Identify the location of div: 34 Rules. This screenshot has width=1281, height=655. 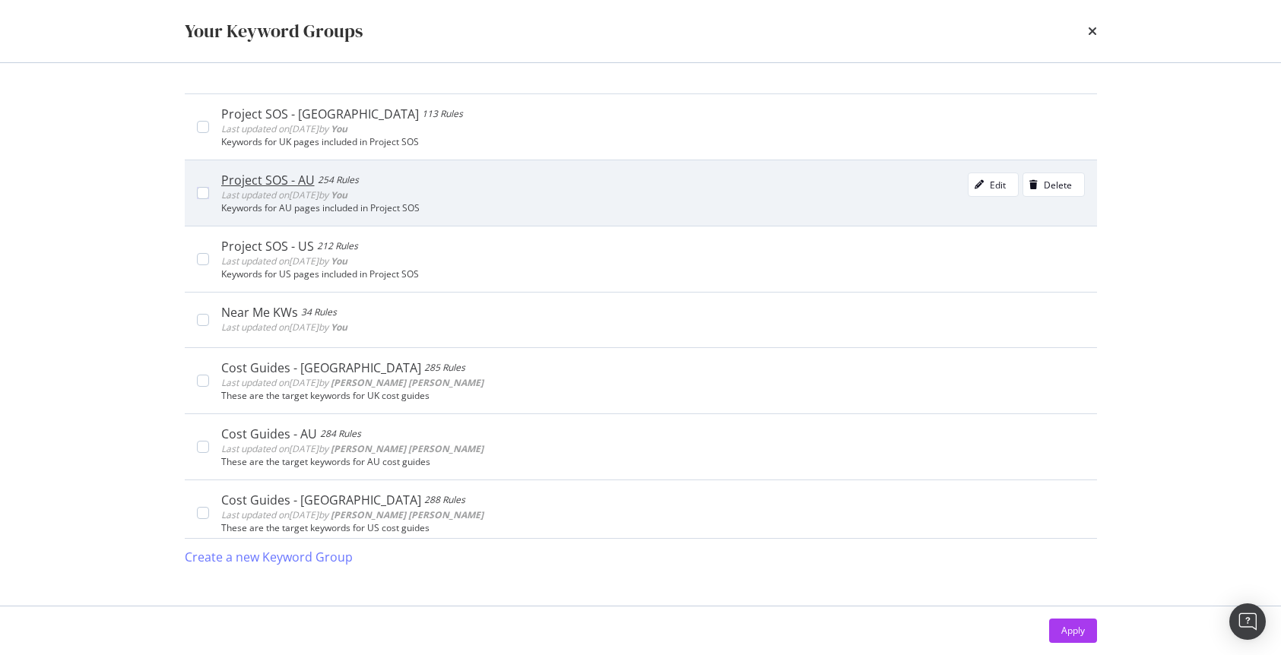
(319, 313).